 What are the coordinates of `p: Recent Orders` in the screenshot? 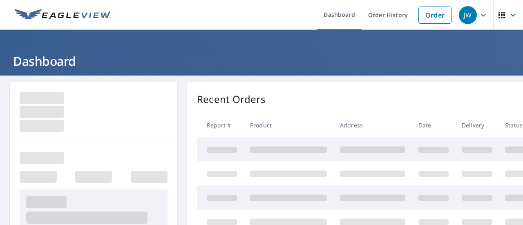 It's located at (231, 99).